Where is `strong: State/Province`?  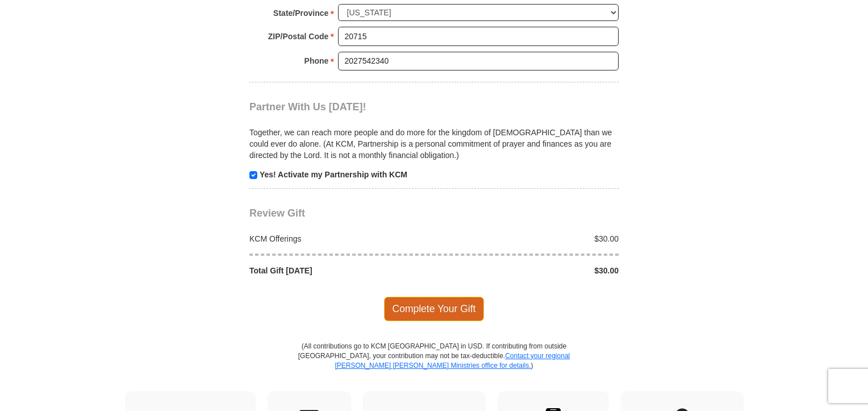 strong: State/Province is located at coordinates (300, 13).